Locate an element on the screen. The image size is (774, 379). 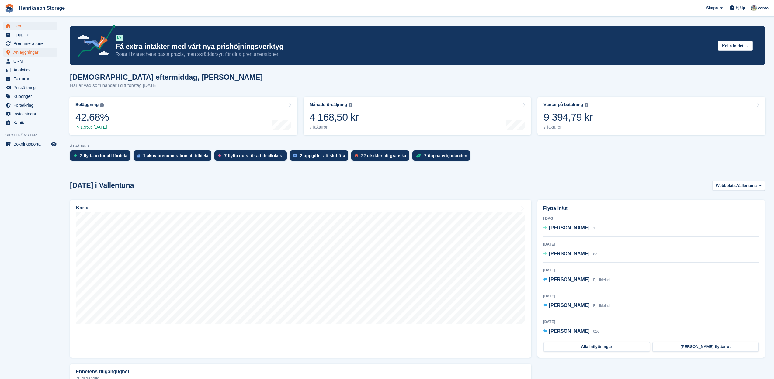
span: 82 is located at coordinates (595, 254).